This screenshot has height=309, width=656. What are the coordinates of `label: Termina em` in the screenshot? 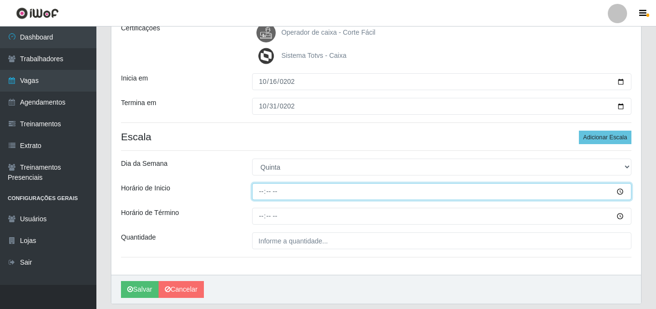 It's located at (138, 103).